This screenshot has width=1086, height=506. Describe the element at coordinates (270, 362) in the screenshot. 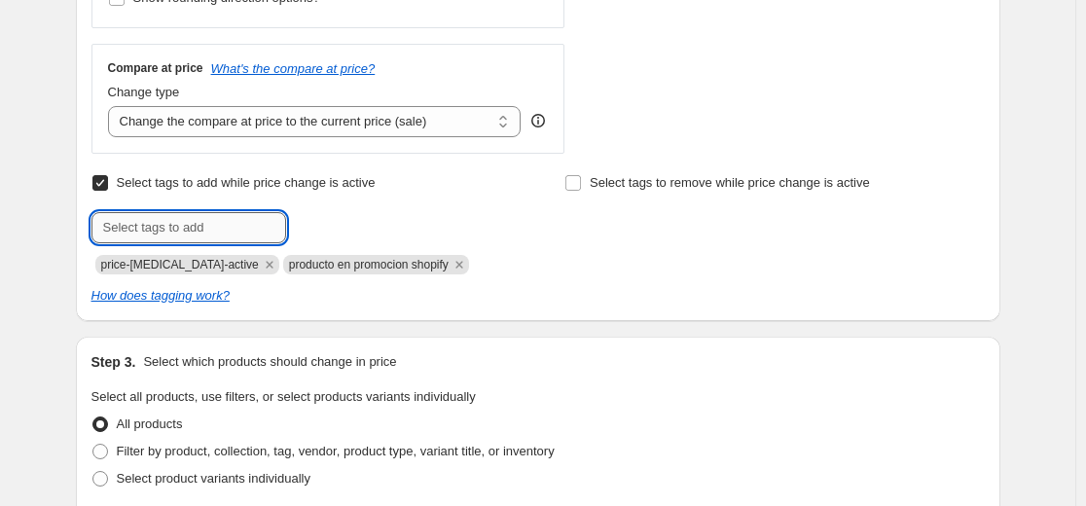

I see `p: Select which products should change in price` at that location.